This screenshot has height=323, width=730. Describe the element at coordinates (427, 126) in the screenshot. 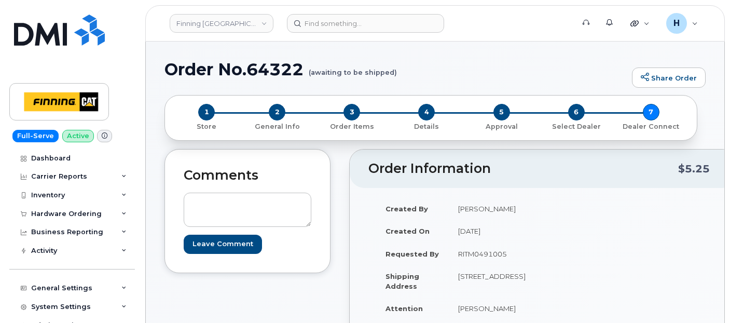

I see `a: 4 Details` at that location.